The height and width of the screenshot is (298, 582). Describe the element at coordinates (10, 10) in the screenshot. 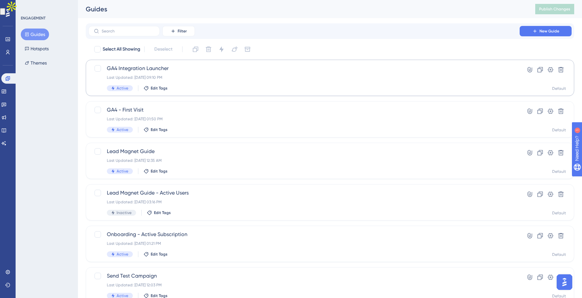

I see `img: launcher-image-alternative-text` at that location.